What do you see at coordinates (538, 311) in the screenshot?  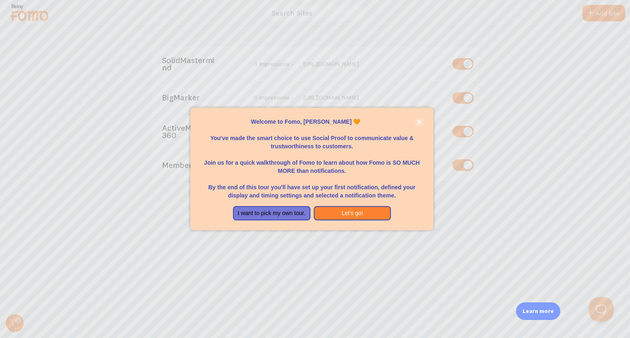 I see `p: Learn more` at bounding box center [538, 311].